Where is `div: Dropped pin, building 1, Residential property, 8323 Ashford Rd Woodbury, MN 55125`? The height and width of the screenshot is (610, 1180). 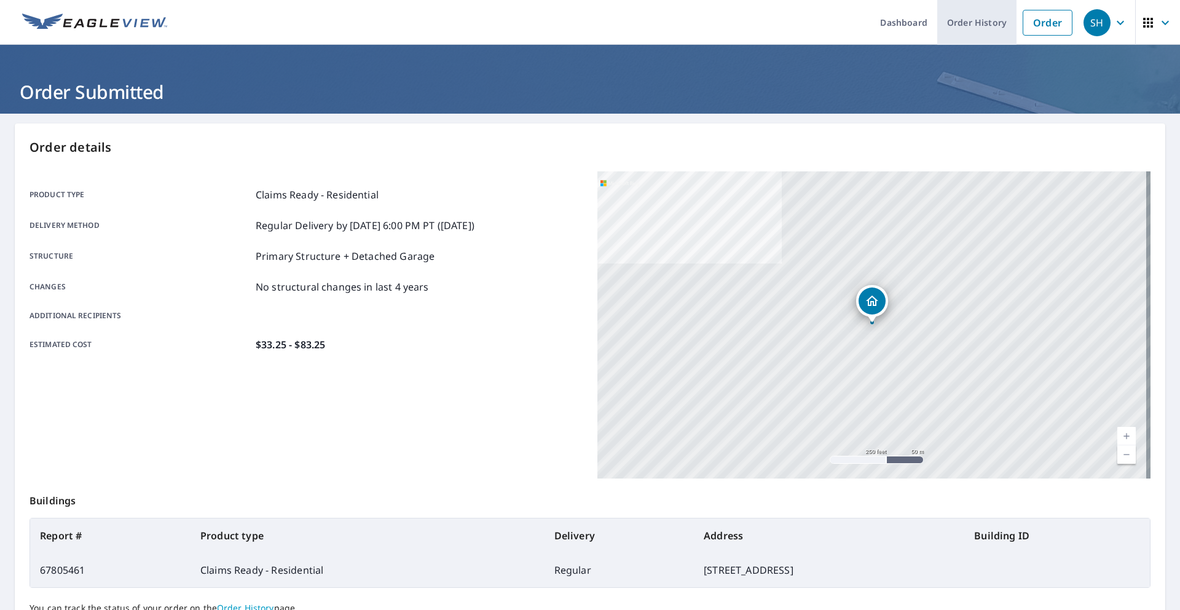 div: Dropped pin, building 1, Residential property, 8323 Ashford Rd Woodbury, MN 55125 is located at coordinates (872, 304).